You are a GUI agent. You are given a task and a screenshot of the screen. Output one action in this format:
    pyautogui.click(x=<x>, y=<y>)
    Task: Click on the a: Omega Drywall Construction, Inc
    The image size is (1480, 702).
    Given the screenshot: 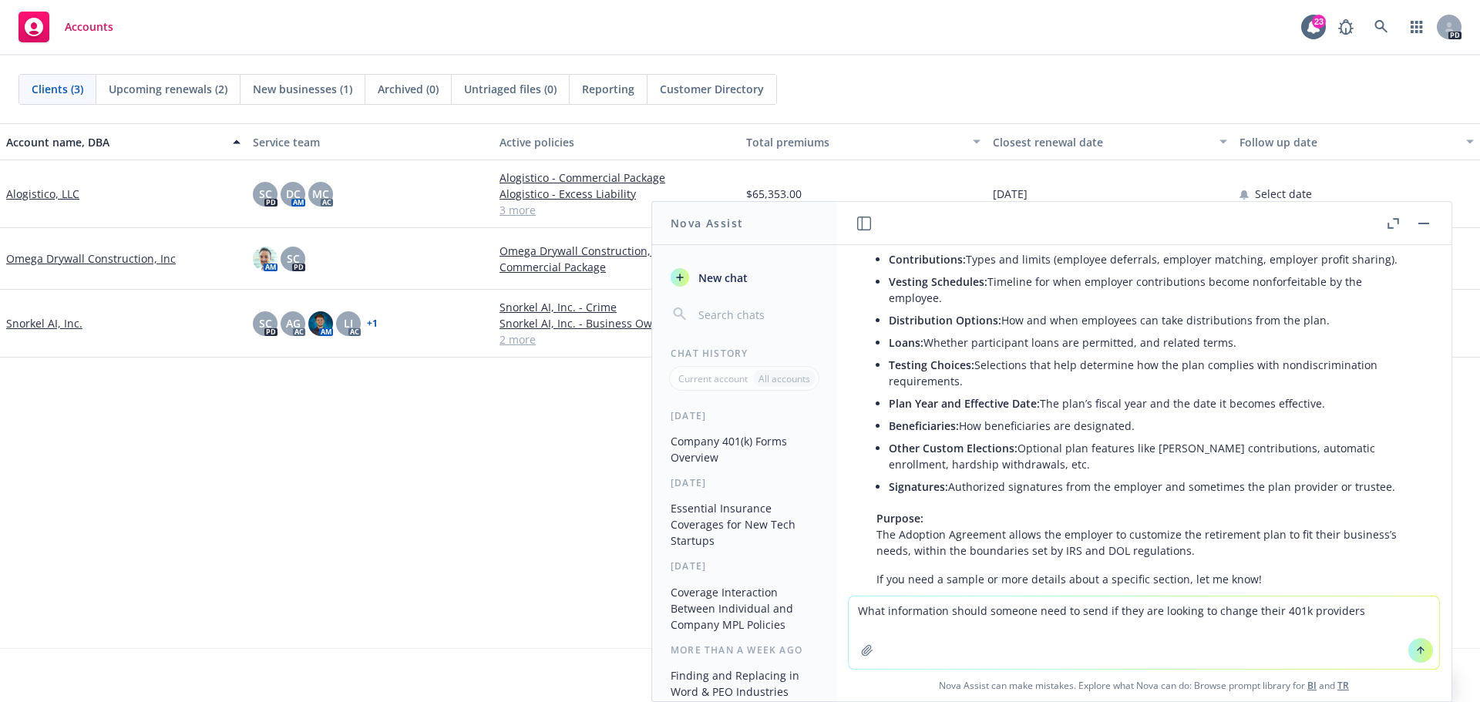 What is the action you would take?
    pyautogui.click(x=91, y=258)
    